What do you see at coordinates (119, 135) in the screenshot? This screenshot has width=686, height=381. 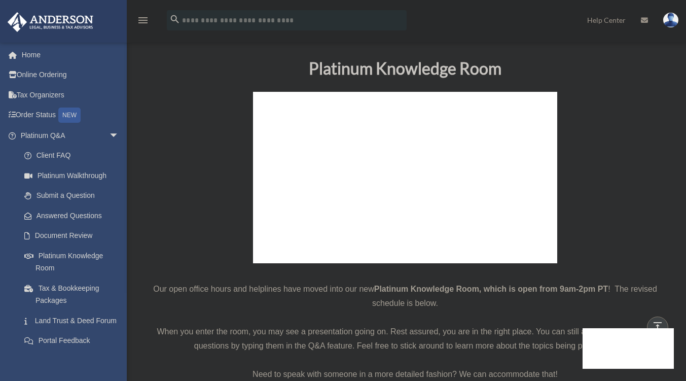 I see `span: arrow_drop_down` at bounding box center [119, 135].